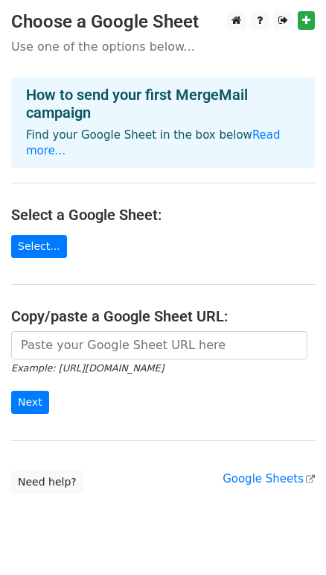  Describe the element at coordinates (163, 143) in the screenshot. I see `p: Find your Google Sheet in the box below` at that location.